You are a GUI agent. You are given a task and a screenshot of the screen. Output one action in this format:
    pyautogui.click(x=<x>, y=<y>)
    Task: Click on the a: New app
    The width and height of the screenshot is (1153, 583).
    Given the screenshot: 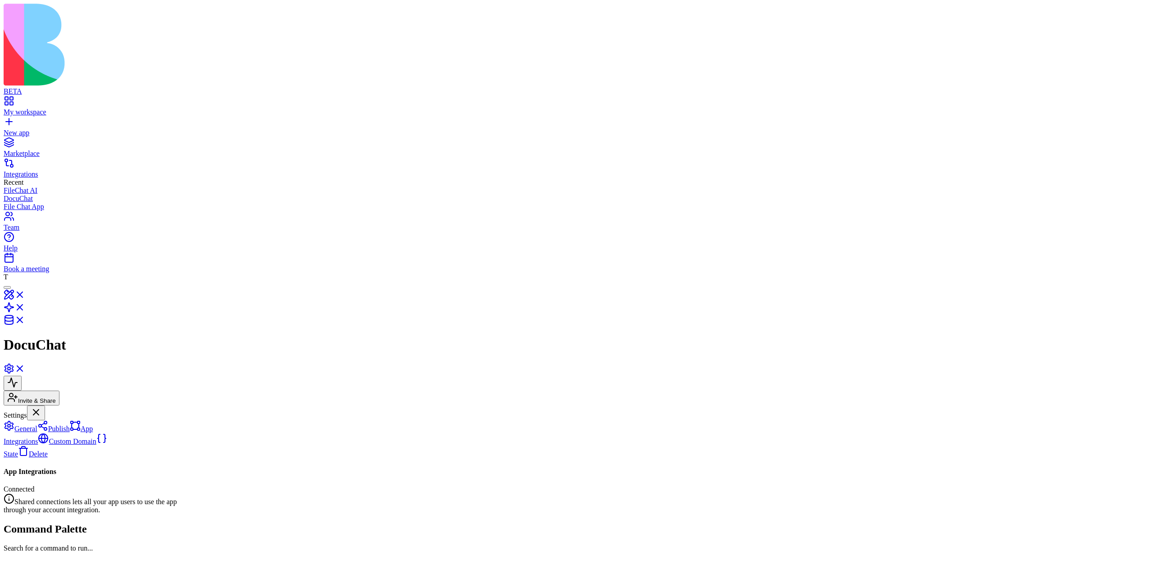 What is the action you would take?
    pyautogui.click(x=576, y=129)
    